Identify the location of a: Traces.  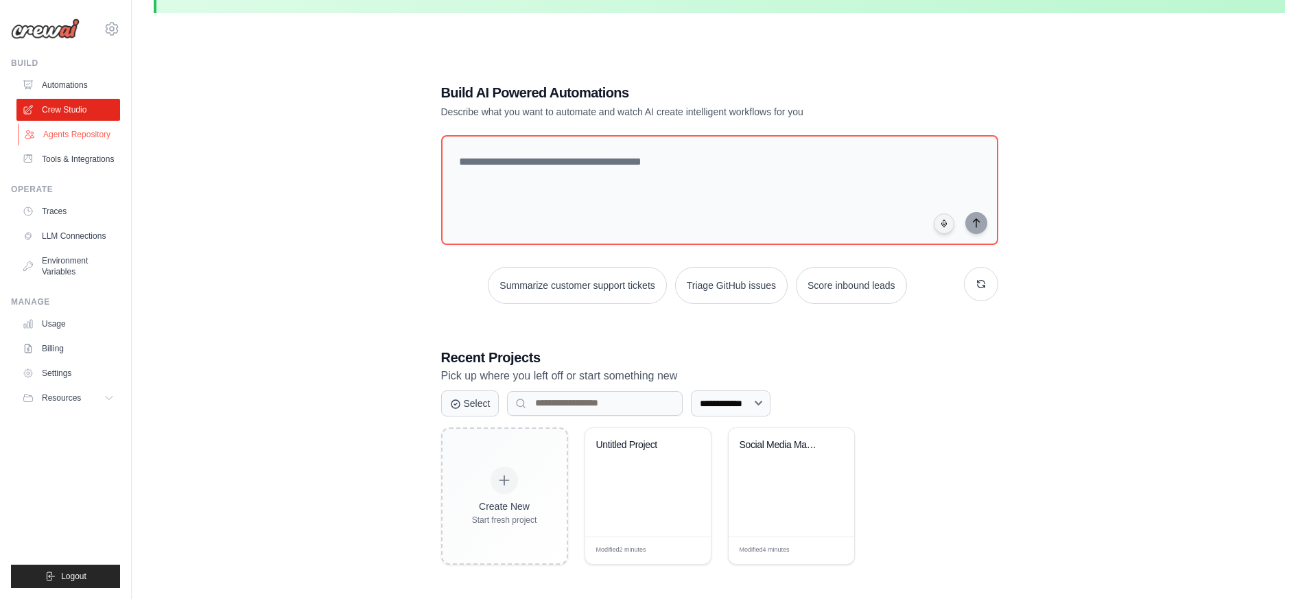
(68, 211).